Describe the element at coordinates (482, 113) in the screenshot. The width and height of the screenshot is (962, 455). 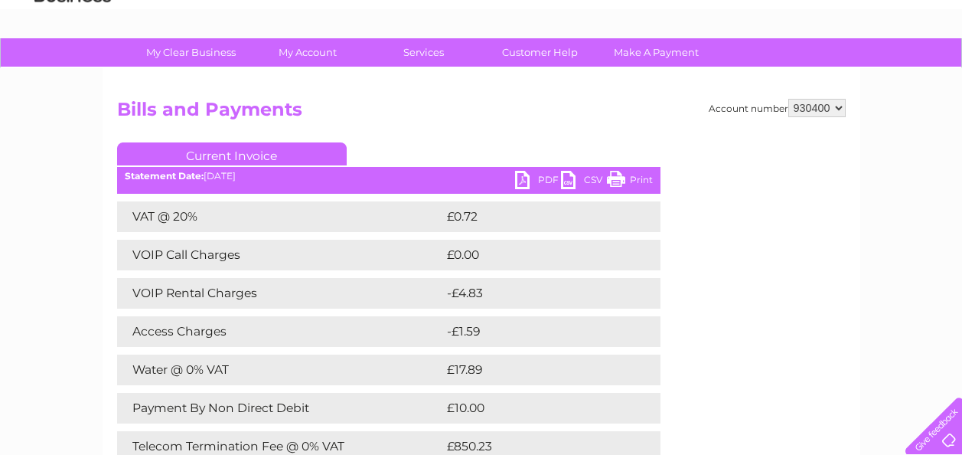
I see `h2: Bills and Payments` at that location.